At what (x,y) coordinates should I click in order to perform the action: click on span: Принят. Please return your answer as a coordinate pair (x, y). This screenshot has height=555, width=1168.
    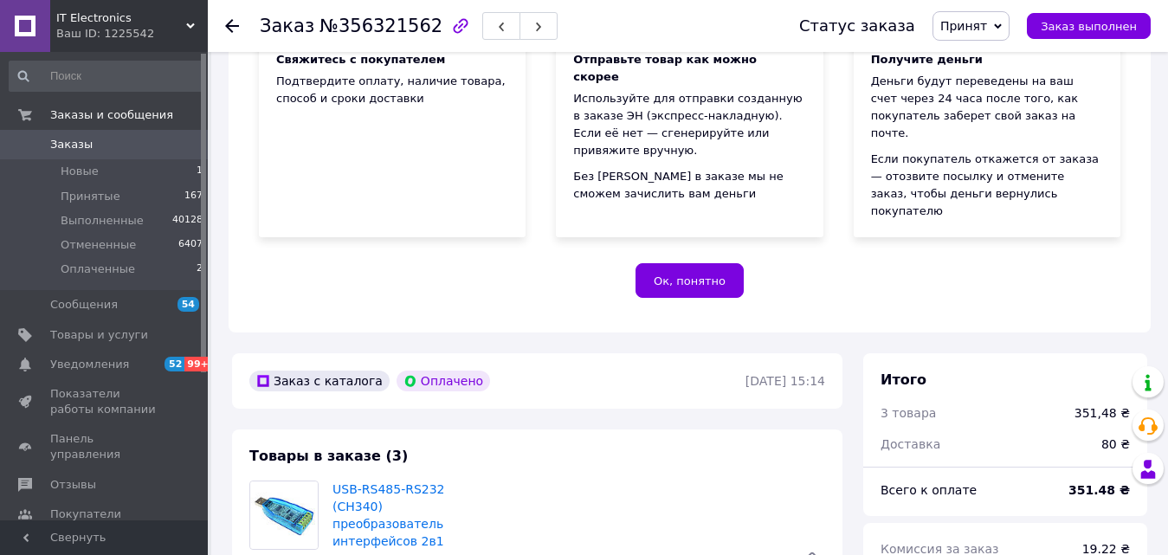
    Looking at the image, I should click on (964, 26).